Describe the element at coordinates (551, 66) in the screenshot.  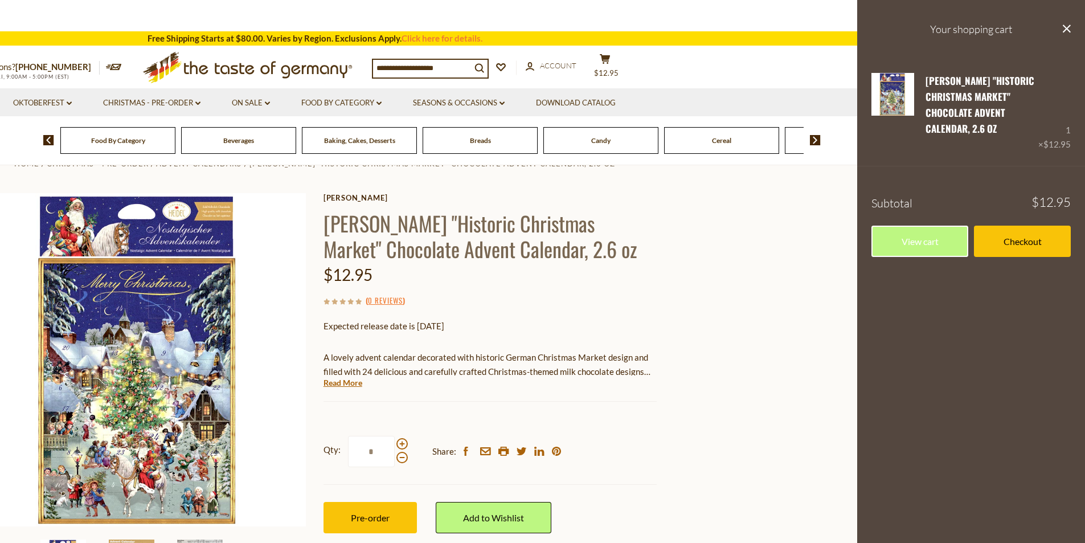
I see `a: Account` at that location.